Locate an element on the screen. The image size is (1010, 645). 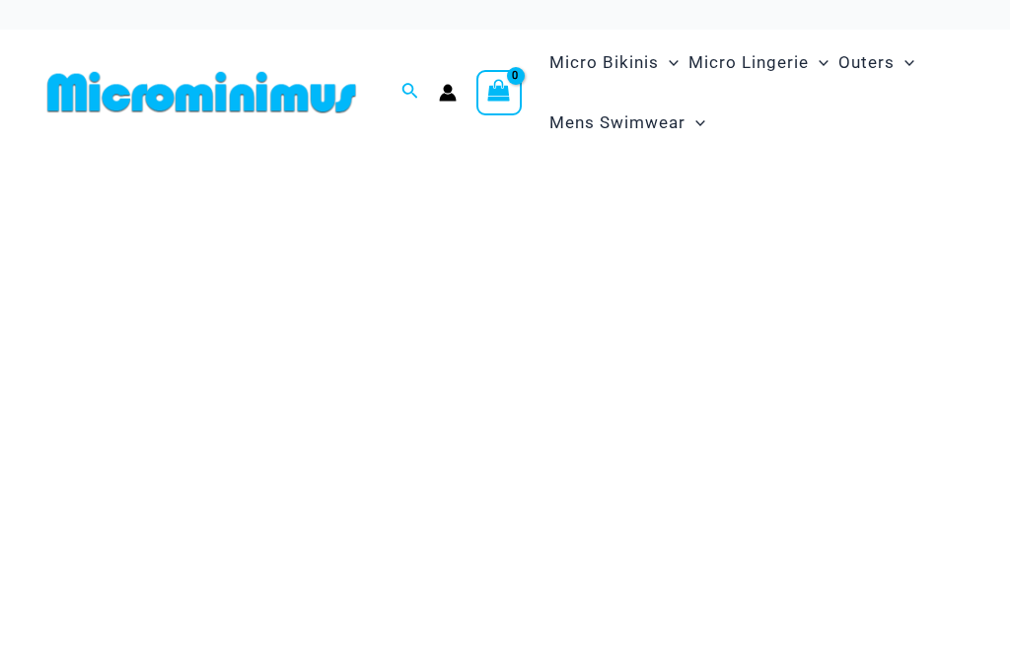
nav: Site Navigation is located at coordinates (755, 93).